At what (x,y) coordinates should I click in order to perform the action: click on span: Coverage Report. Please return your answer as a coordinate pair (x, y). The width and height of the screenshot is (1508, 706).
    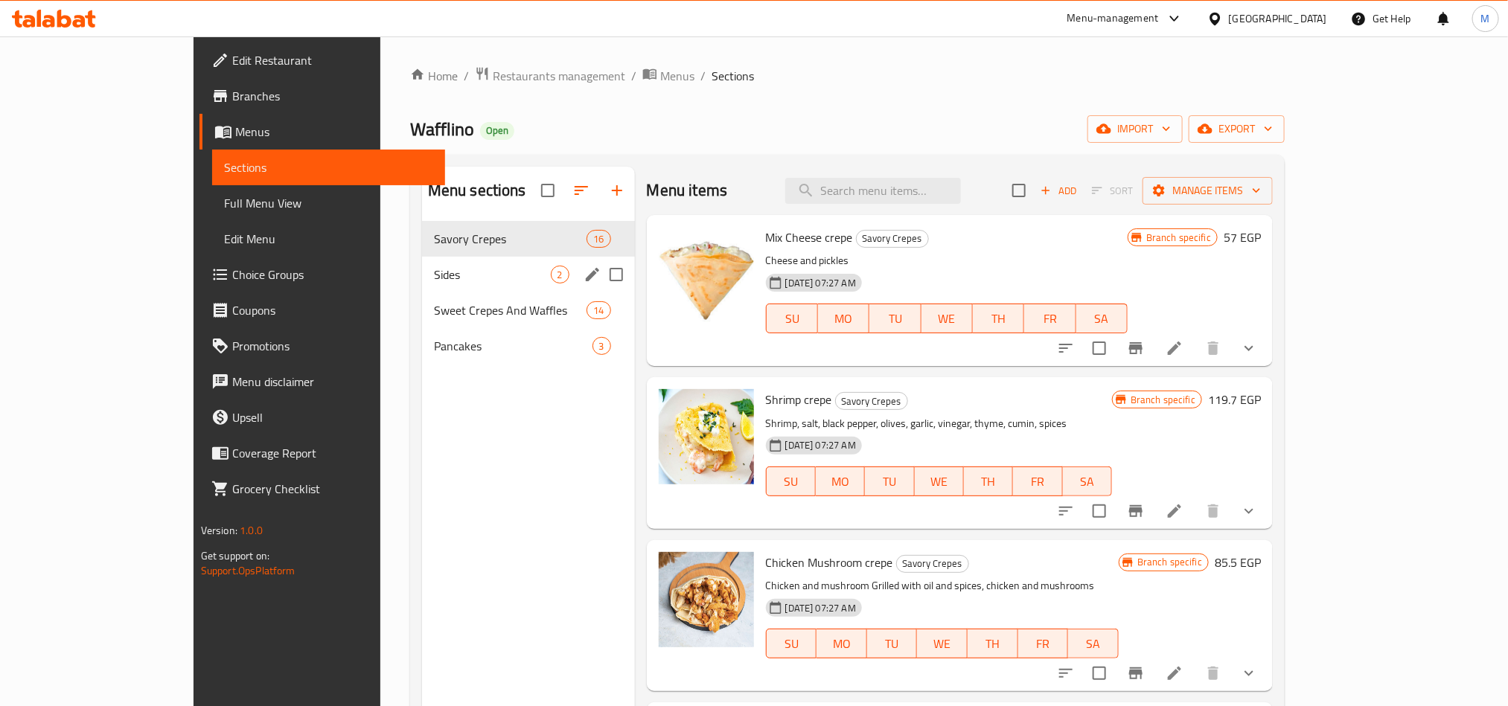
    Looking at the image, I should click on (333, 453).